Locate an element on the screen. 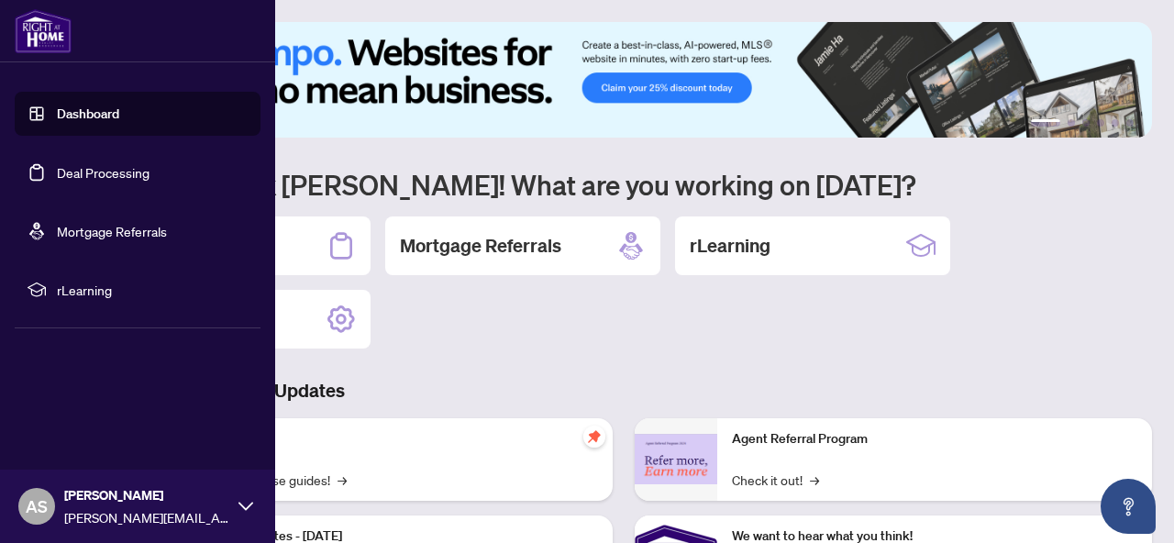  button: 4 is located at coordinates (1100, 123).